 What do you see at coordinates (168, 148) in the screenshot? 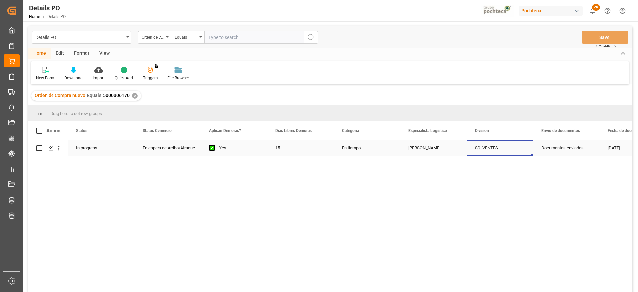
I see `div: En espera de Arribo/Atraque` at bounding box center [168, 148].